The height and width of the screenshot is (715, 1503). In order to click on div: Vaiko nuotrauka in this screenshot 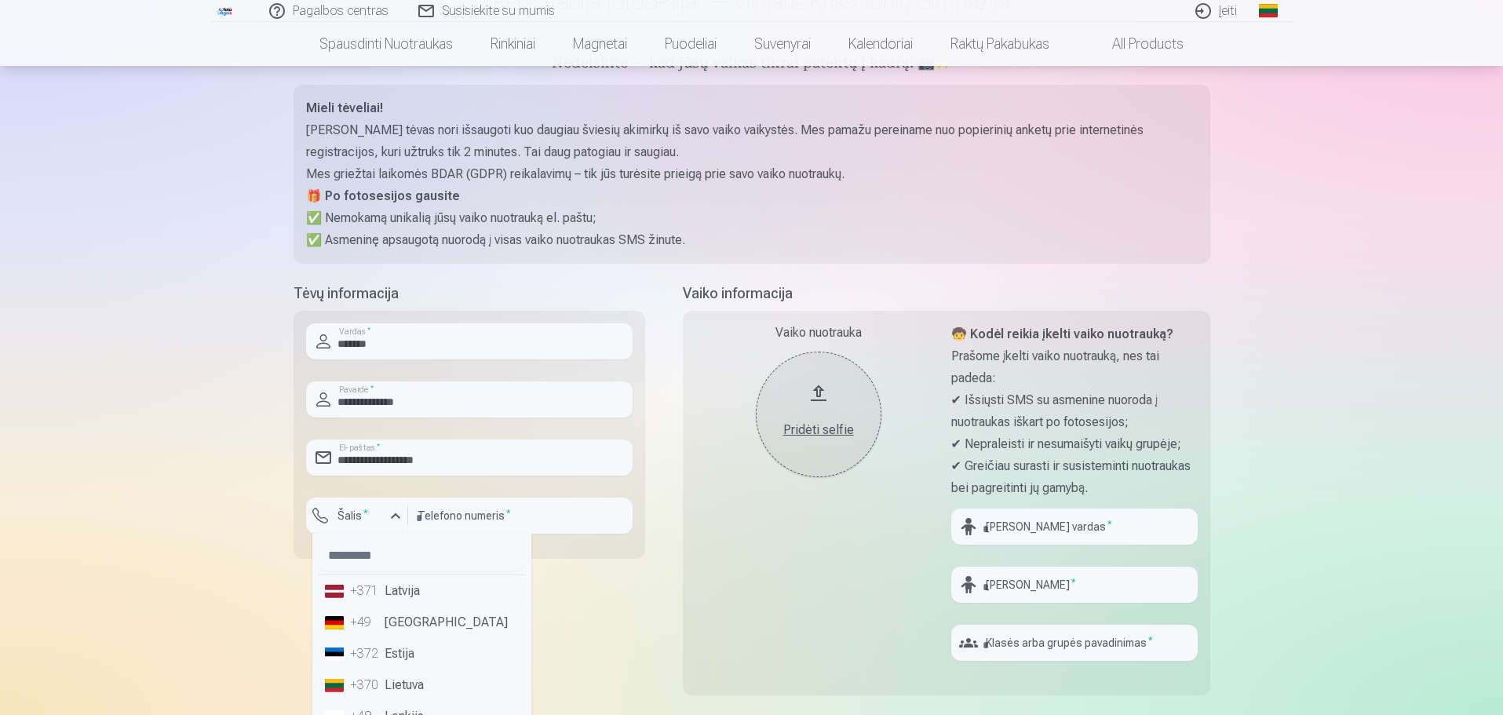, I will do `click(819, 333)`.